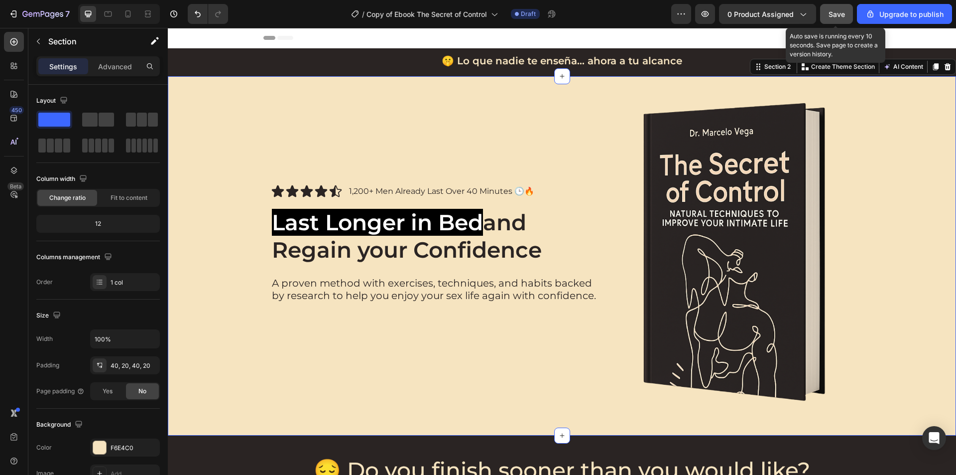 The height and width of the screenshot is (475, 956). I want to click on div: Color, so click(44, 447).